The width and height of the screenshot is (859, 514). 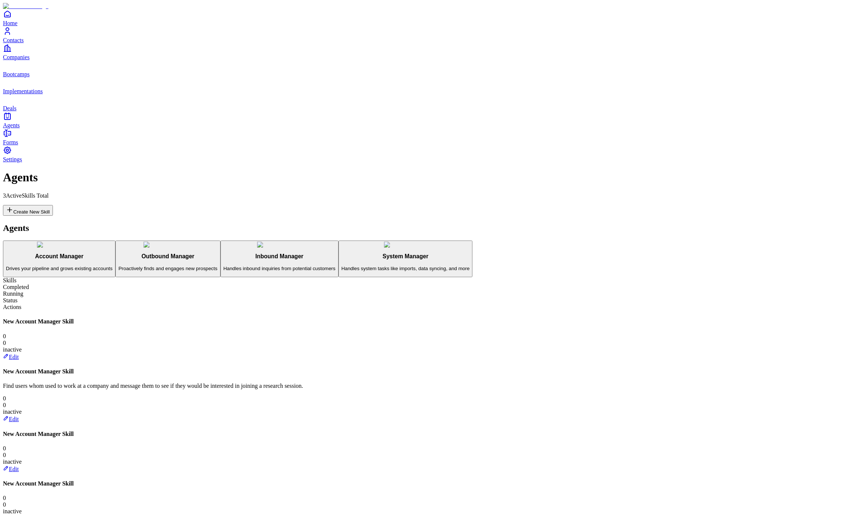 What do you see at coordinates (429, 52) in the screenshot?
I see `a: Companies` at bounding box center [429, 52].